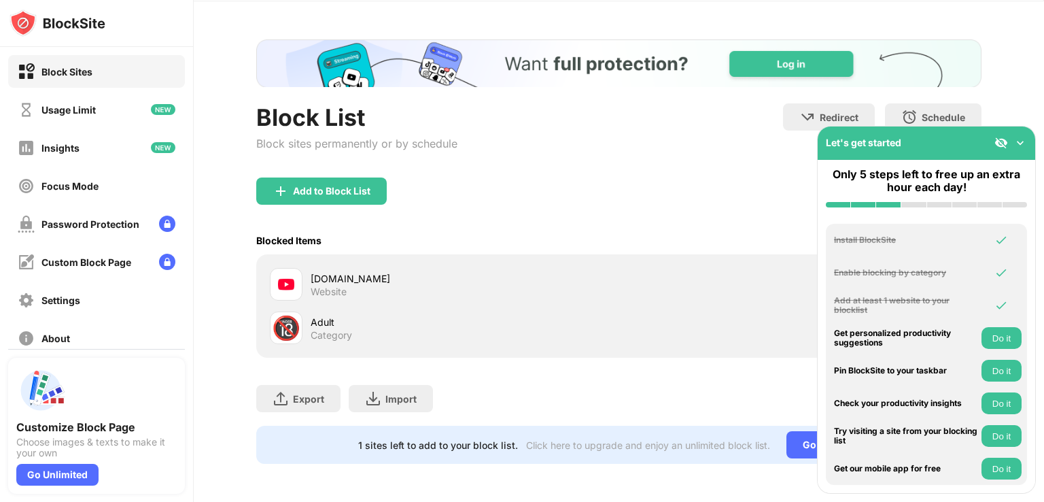 The width and height of the screenshot is (1044, 502). Describe the element at coordinates (26, 262) in the screenshot. I see `img: customize-block-page-off.svg` at that location.